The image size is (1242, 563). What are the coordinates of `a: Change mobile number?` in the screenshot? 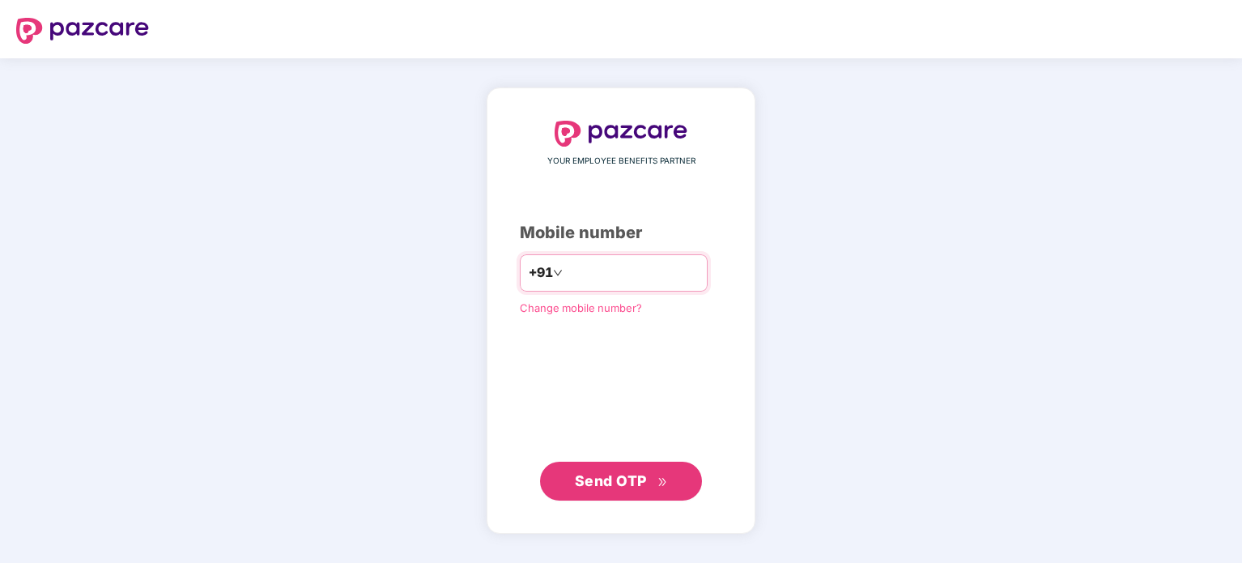 It's located at (581, 308).